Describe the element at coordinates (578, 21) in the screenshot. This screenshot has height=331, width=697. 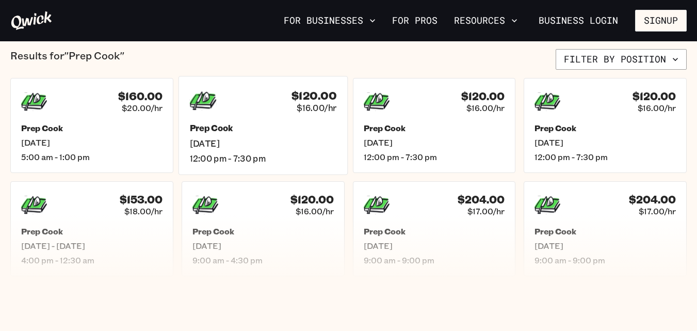
I see `a: Business Login` at that location.